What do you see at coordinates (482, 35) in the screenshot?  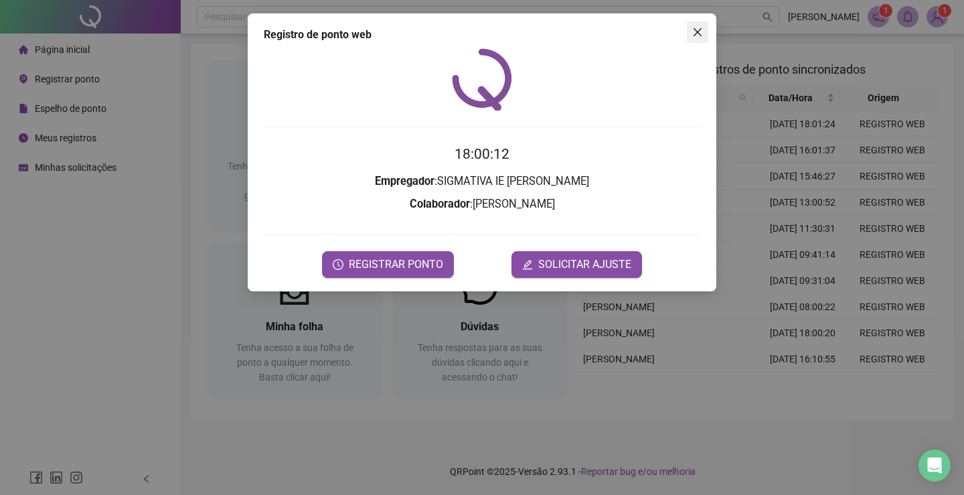 I see `div: Registro de ponto web` at bounding box center [482, 35].